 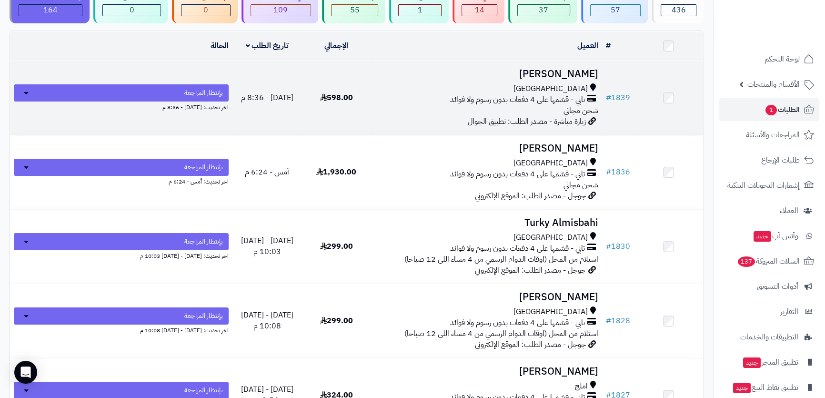 What do you see at coordinates (746, 261) in the screenshot?
I see `span: 137` at bounding box center [746, 261].